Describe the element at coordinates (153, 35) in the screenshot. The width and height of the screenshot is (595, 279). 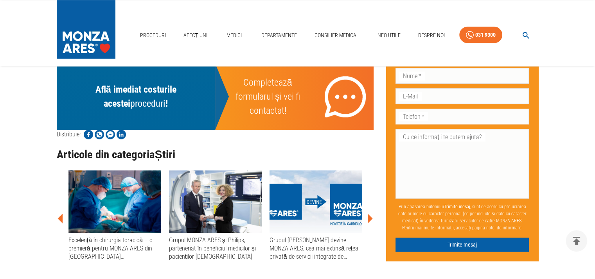
I see `a: Proceduri` at that location.